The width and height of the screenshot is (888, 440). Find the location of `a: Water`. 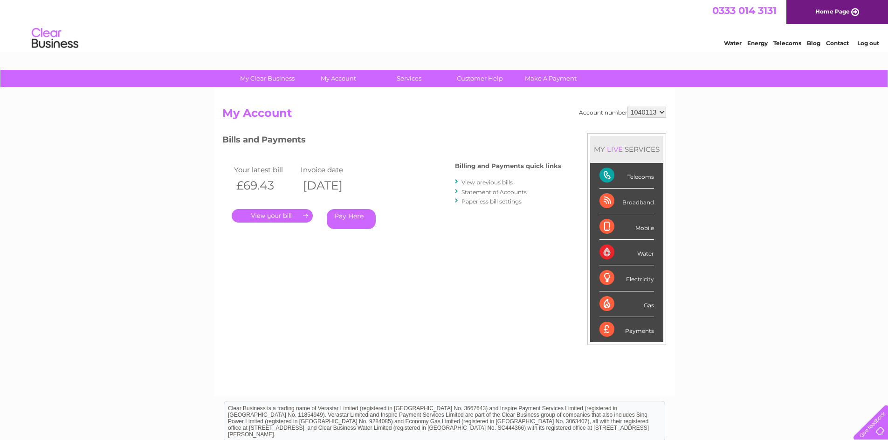

a: Water is located at coordinates (733, 43).